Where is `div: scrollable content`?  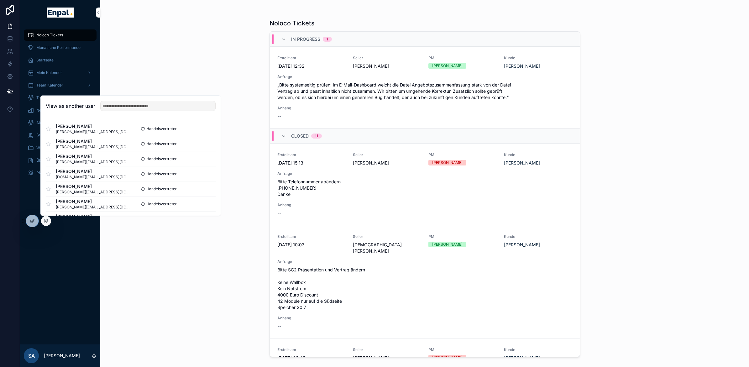 div: scrollable content is located at coordinates (60, 106).